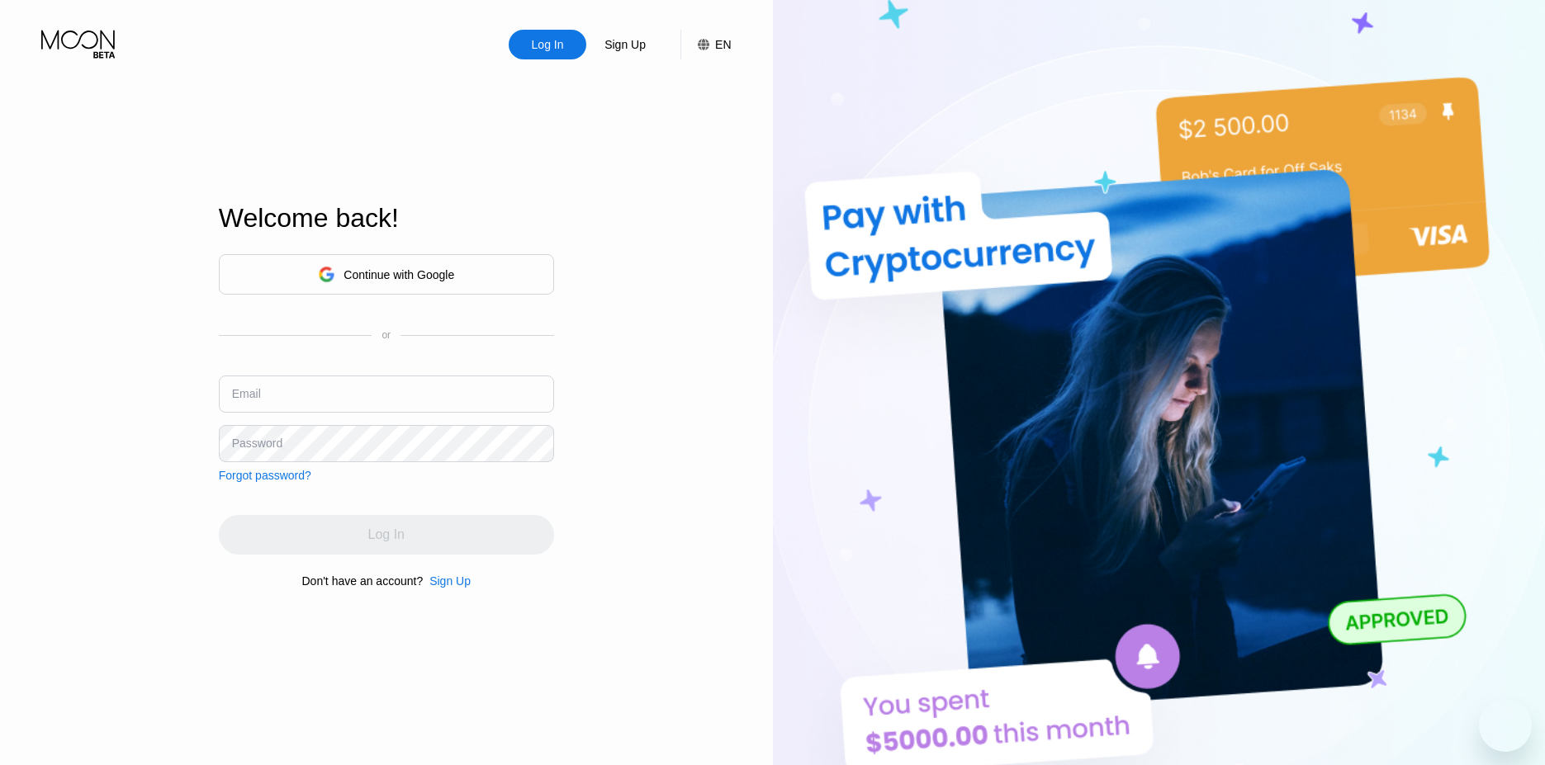  I want to click on div: Forgot password?, so click(265, 476).